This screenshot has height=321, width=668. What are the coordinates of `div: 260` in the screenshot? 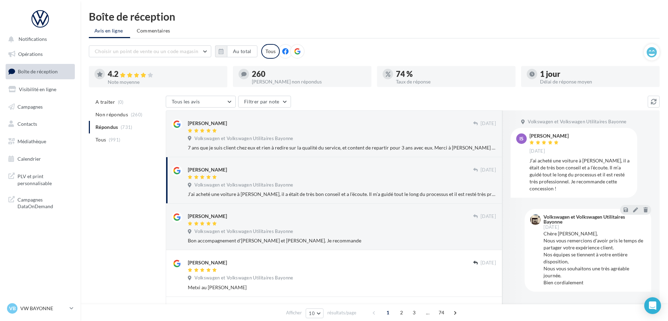 It's located at (309, 74).